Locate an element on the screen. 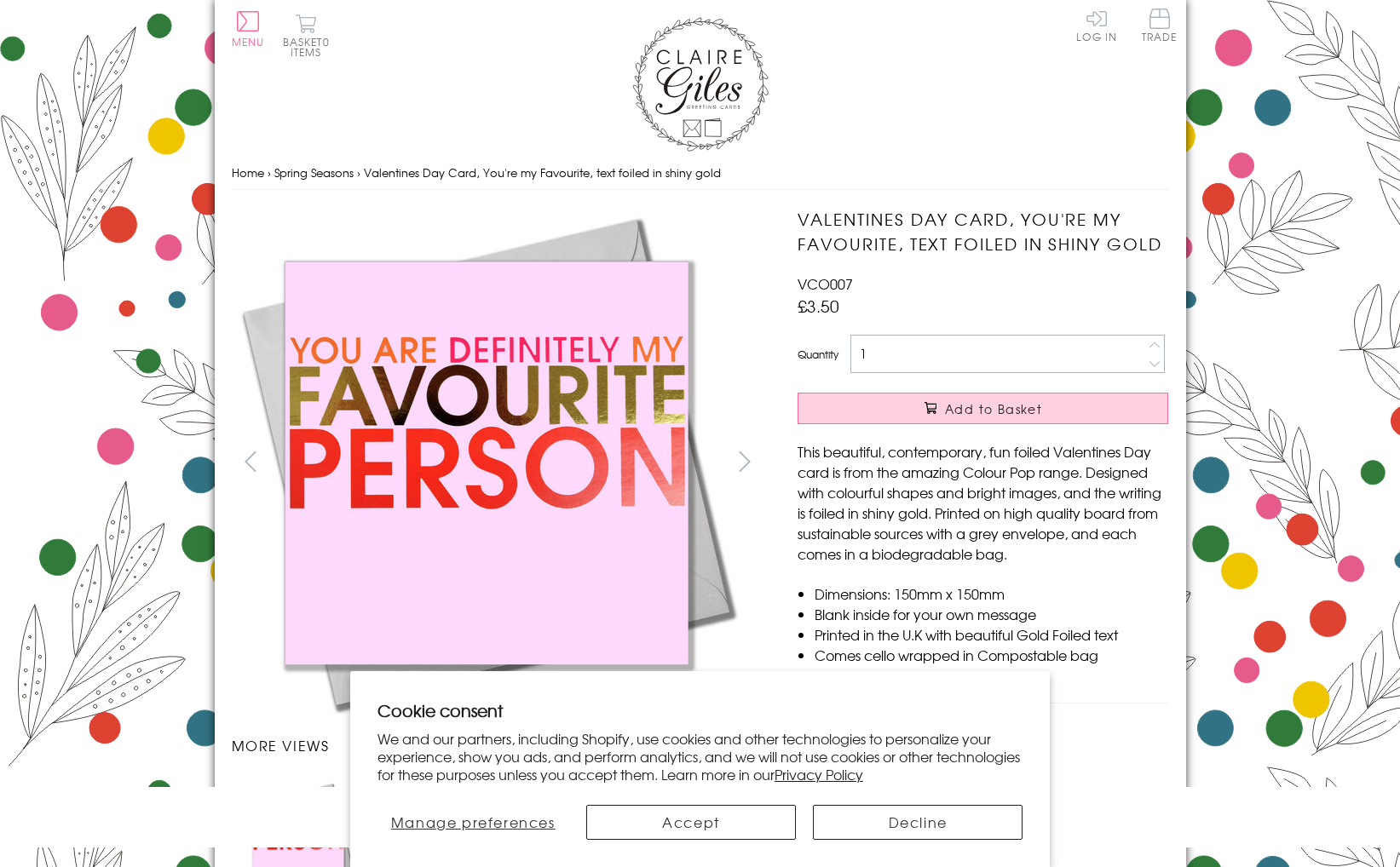  a: Log In is located at coordinates (1096, 25).